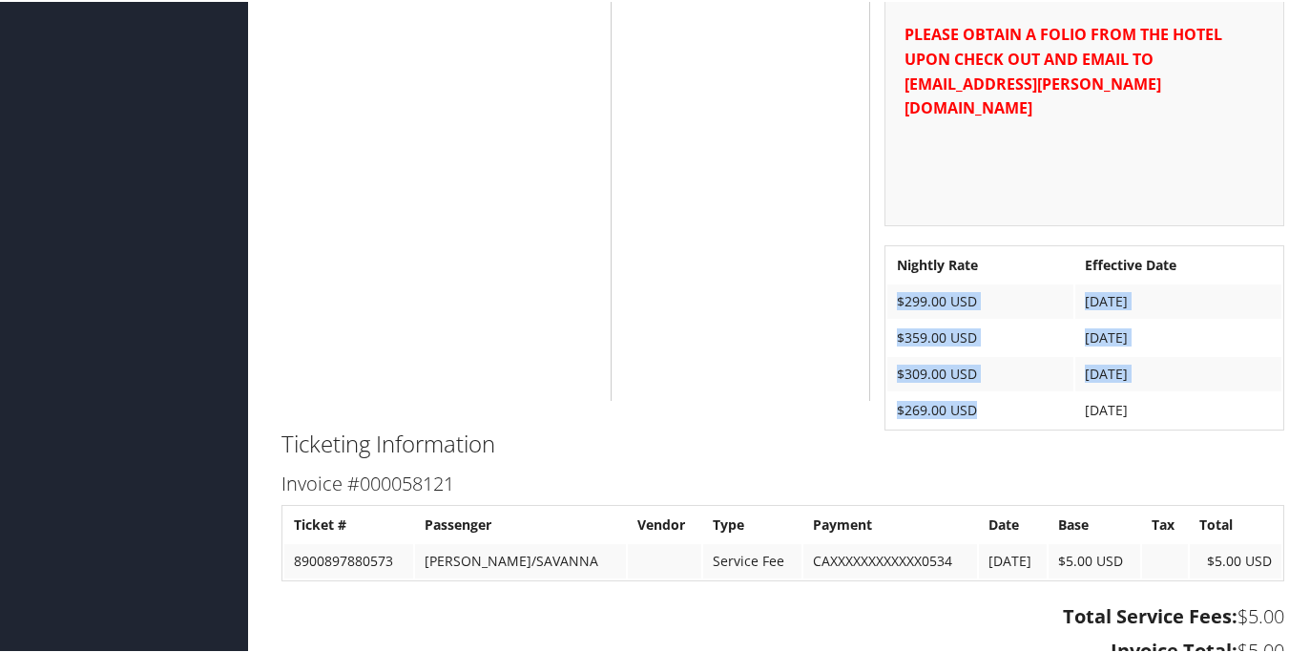 The height and width of the screenshot is (652, 1310). Describe the element at coordinates (348, 559) in the screenshot. I see `td: 8900897880573` at that location.